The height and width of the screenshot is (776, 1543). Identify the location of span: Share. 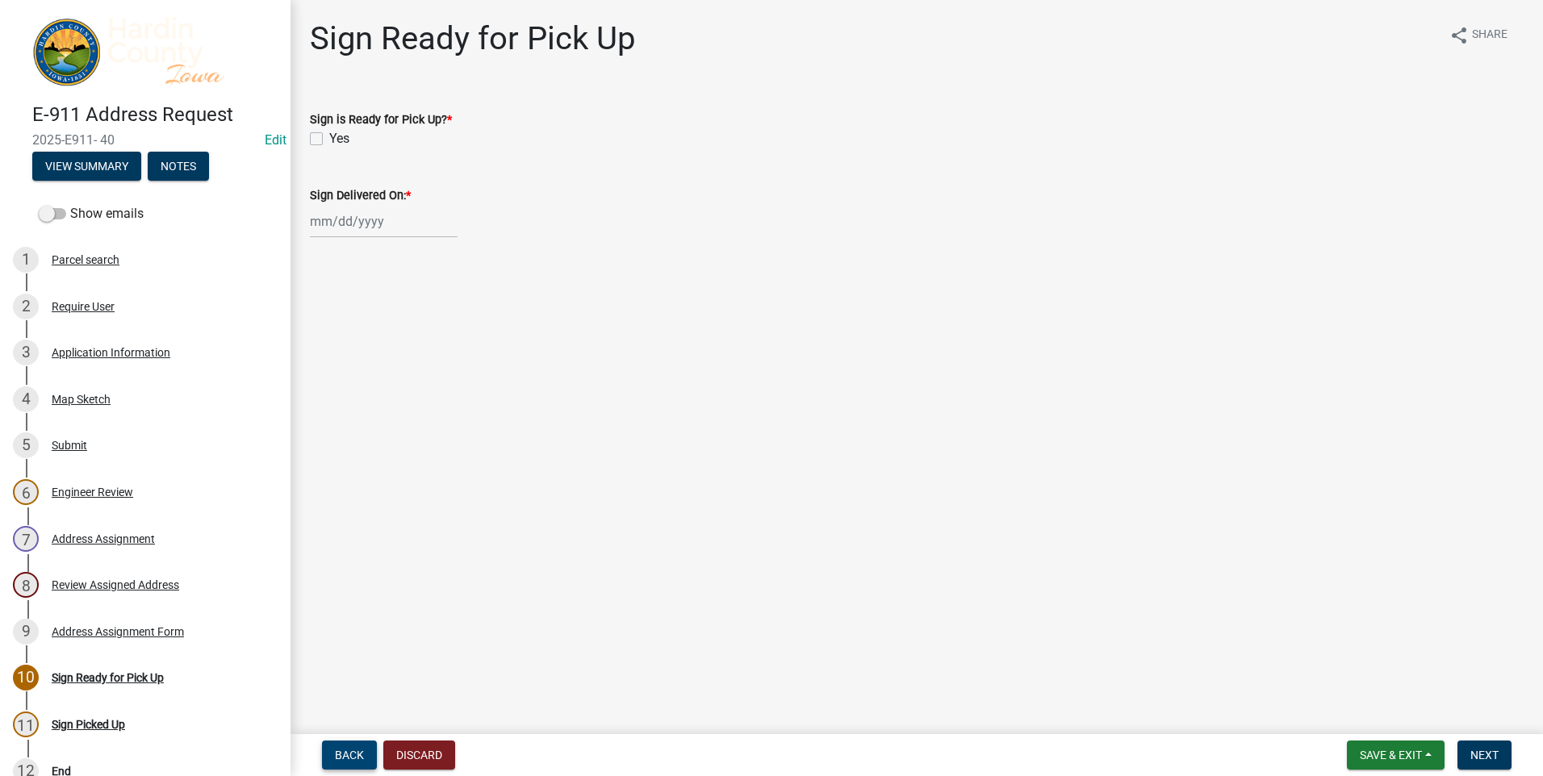
(1490, 36).